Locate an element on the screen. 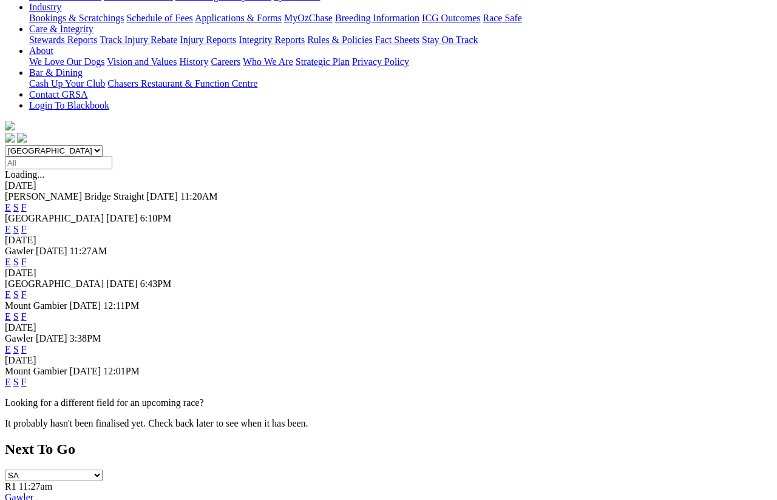 The height and width of the screenshot is (500, 777). span: Loading... is located at coordinates (24, 174).